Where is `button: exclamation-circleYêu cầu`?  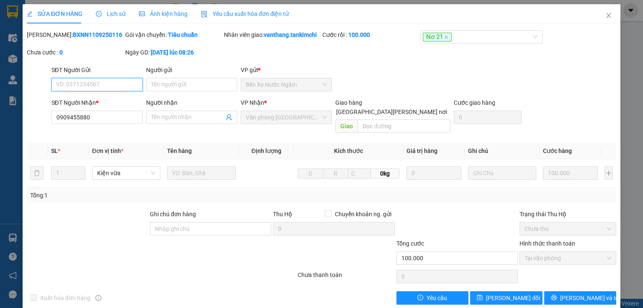 button: exclamation-circleYêu cầu is located at coordinates (433, 298).